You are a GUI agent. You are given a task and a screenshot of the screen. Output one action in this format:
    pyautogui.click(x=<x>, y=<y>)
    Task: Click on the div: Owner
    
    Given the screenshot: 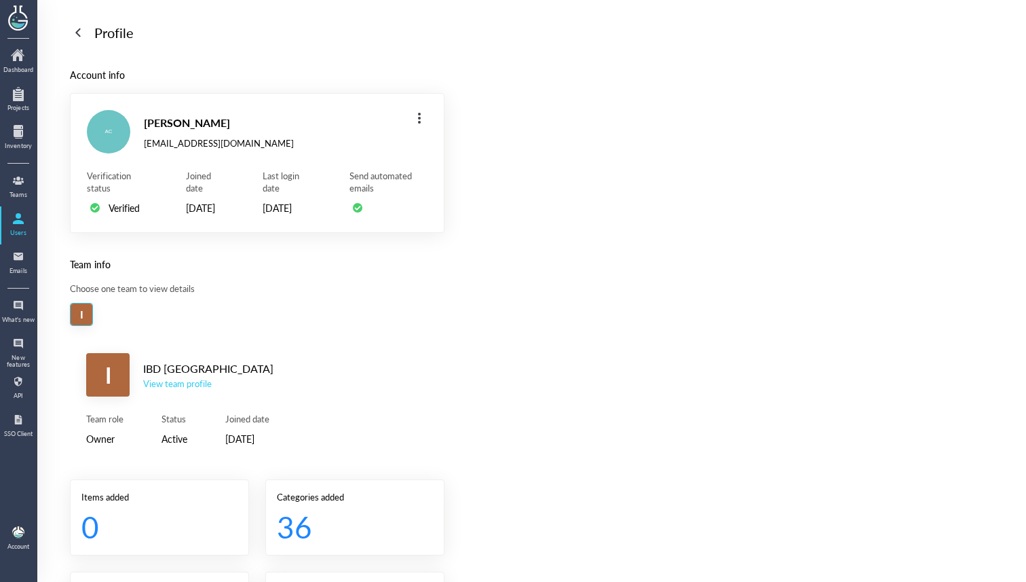 What is the action you would take?
    pyautogui.click(x=105, y=438)
    